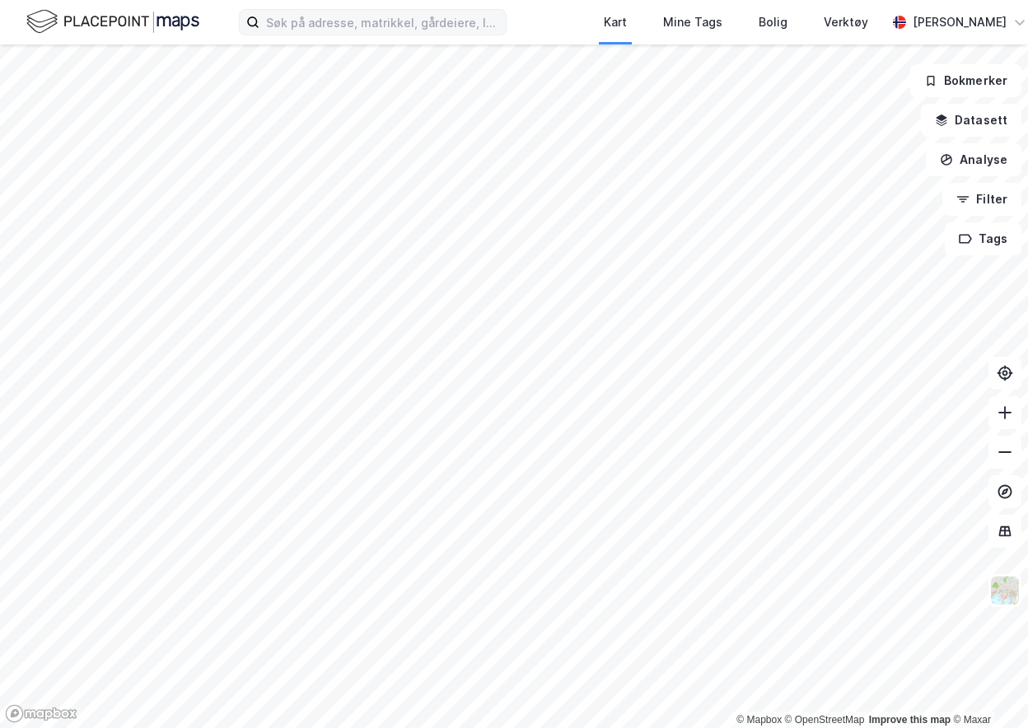  Describe the element at coordinates (759, 720) in the screenshot. I see `a: Mapbox` at that location.